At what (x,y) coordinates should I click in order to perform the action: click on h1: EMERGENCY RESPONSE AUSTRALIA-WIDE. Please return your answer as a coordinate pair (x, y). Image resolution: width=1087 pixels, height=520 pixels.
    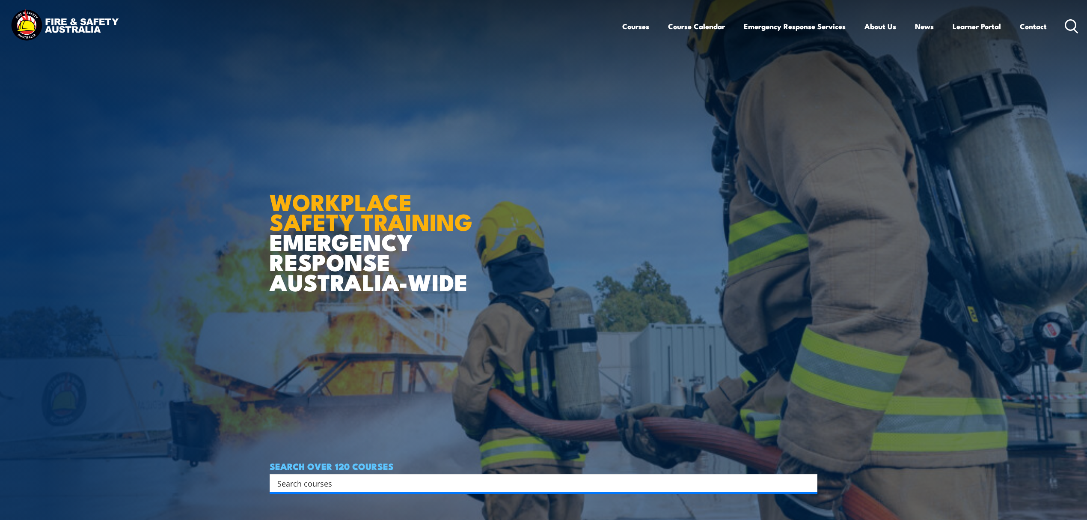
    Looking at the image, I should click on (374, 231).